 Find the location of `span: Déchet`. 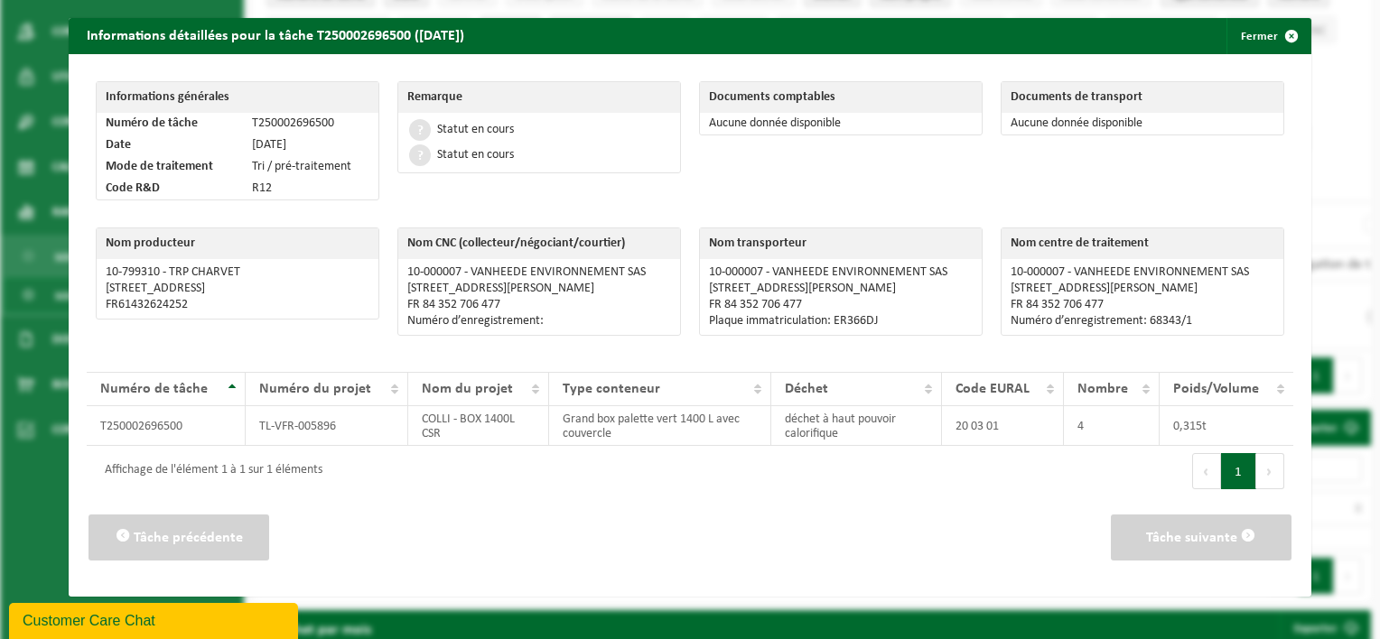

span: Déchet is located at coordinates (806, 389).